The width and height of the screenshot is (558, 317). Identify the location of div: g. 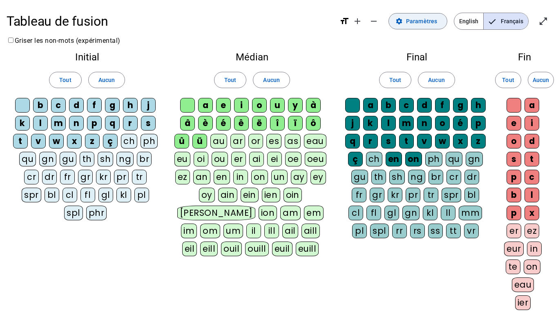
(460, 105).